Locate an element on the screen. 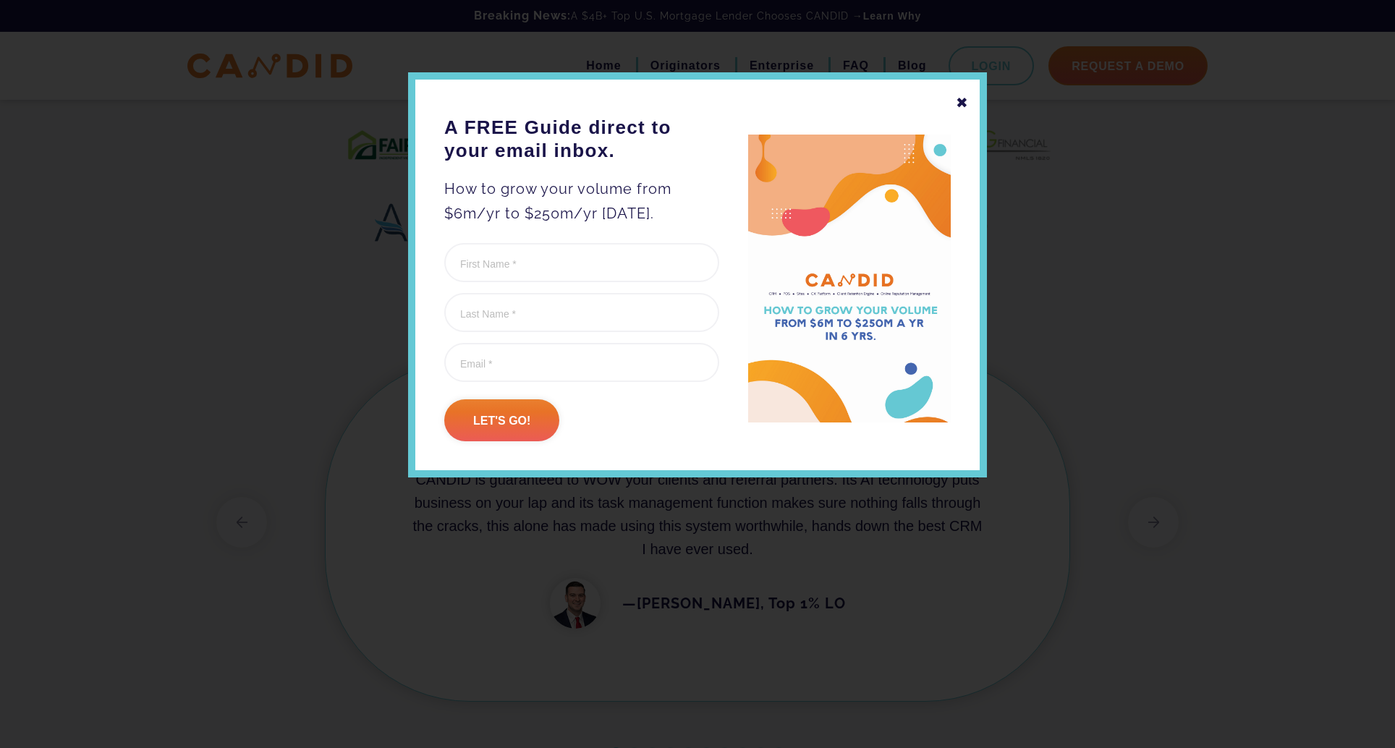  input: Email * is located at coordinates (582, 362).